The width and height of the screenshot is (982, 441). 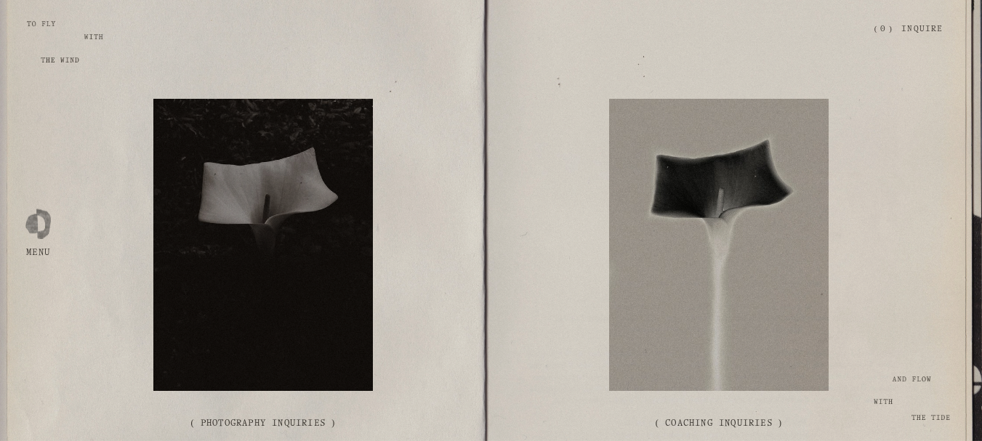 I want to click on span: 0, so click(x=883, y=29).